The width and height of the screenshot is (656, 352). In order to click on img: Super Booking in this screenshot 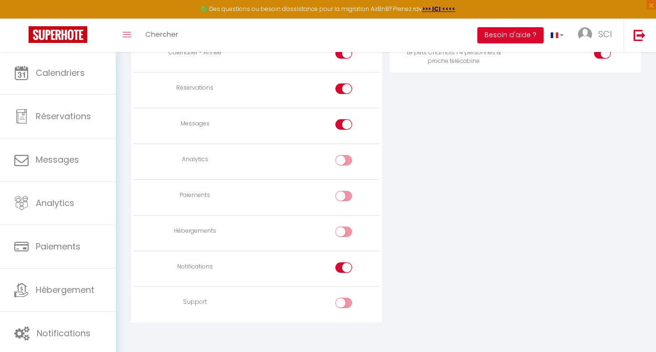, I will do `click(58, 34)`.